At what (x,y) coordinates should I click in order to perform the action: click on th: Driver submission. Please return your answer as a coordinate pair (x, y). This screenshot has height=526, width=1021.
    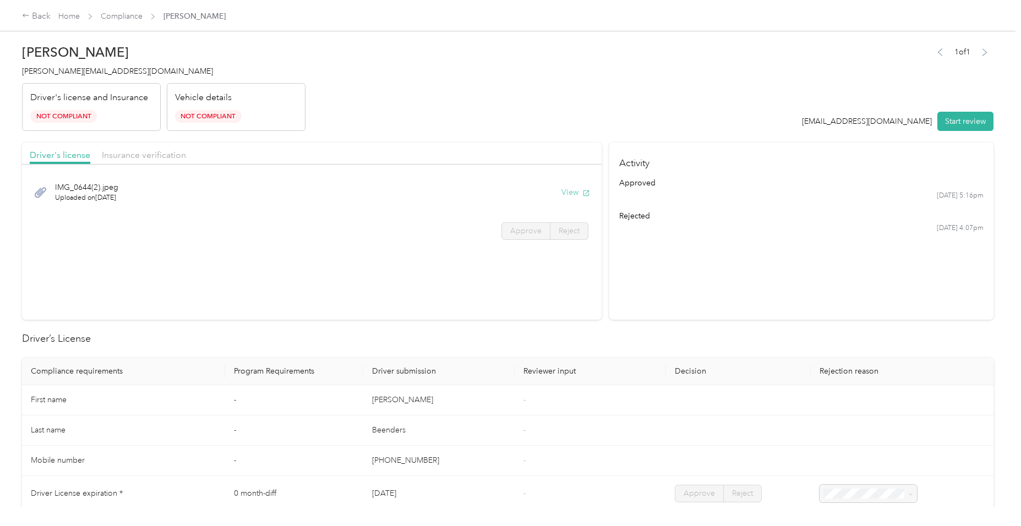
    Looking at the image, I should click on (439, 372).